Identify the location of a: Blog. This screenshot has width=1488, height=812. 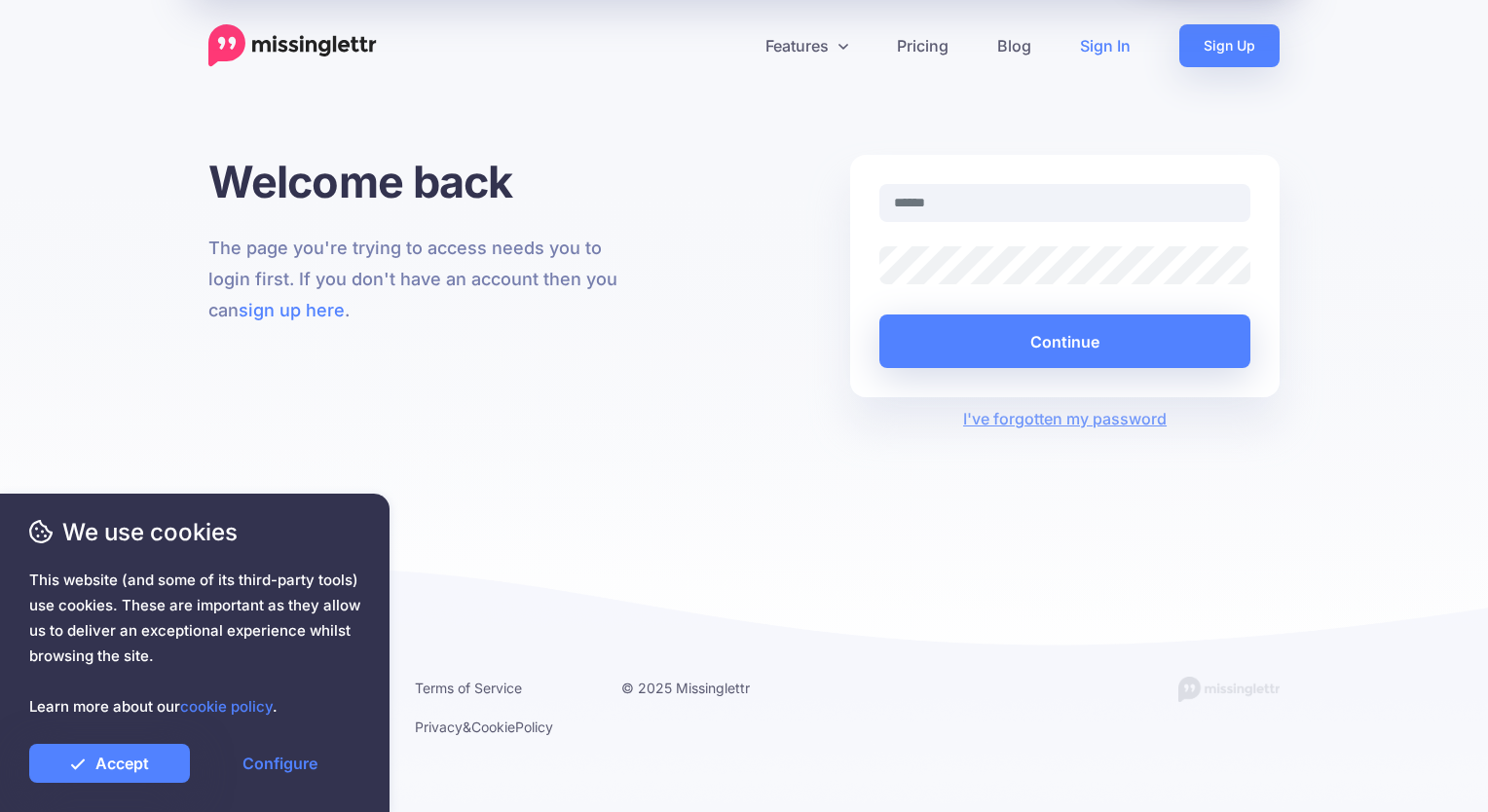
(1014, 46).